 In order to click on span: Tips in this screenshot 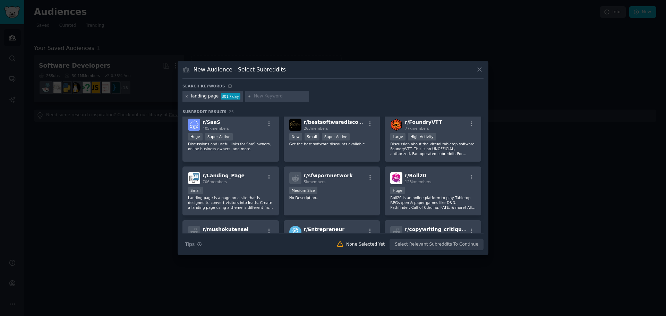, I will do `click(190, 244)`.